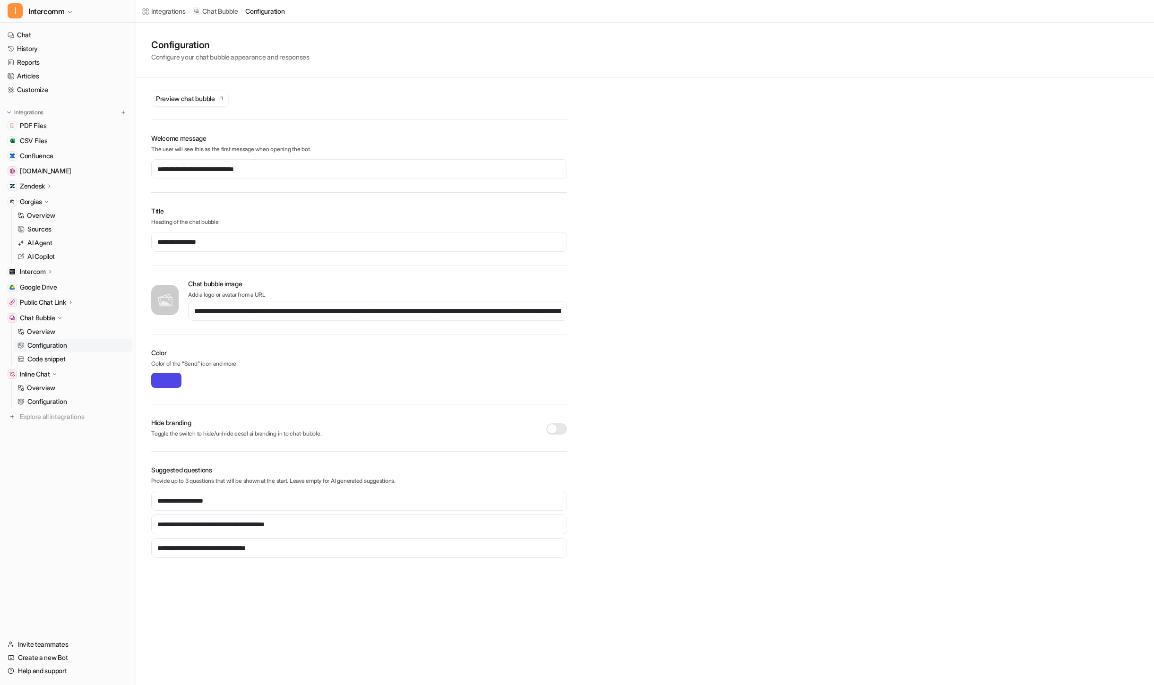 The width and height of the screenshot is (1154, 685). I want to click on a: Explore all integrations, so click(68, 417).